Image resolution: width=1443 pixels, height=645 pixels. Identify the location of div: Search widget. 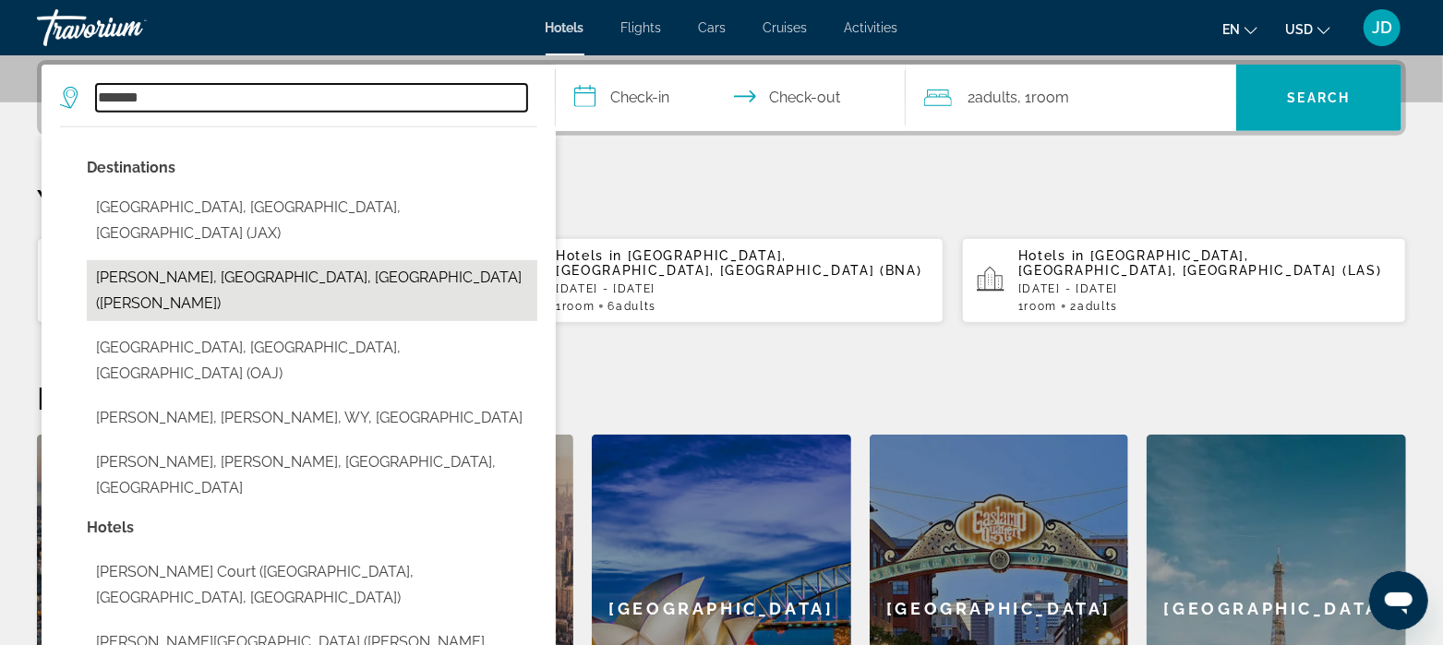
(721, 98).